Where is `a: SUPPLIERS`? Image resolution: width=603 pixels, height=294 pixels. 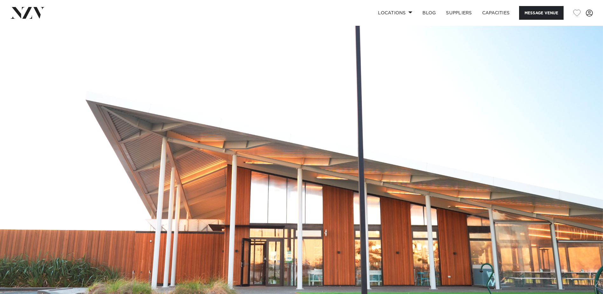
a: SUPPLIERS is located at coordinates (458, 13).